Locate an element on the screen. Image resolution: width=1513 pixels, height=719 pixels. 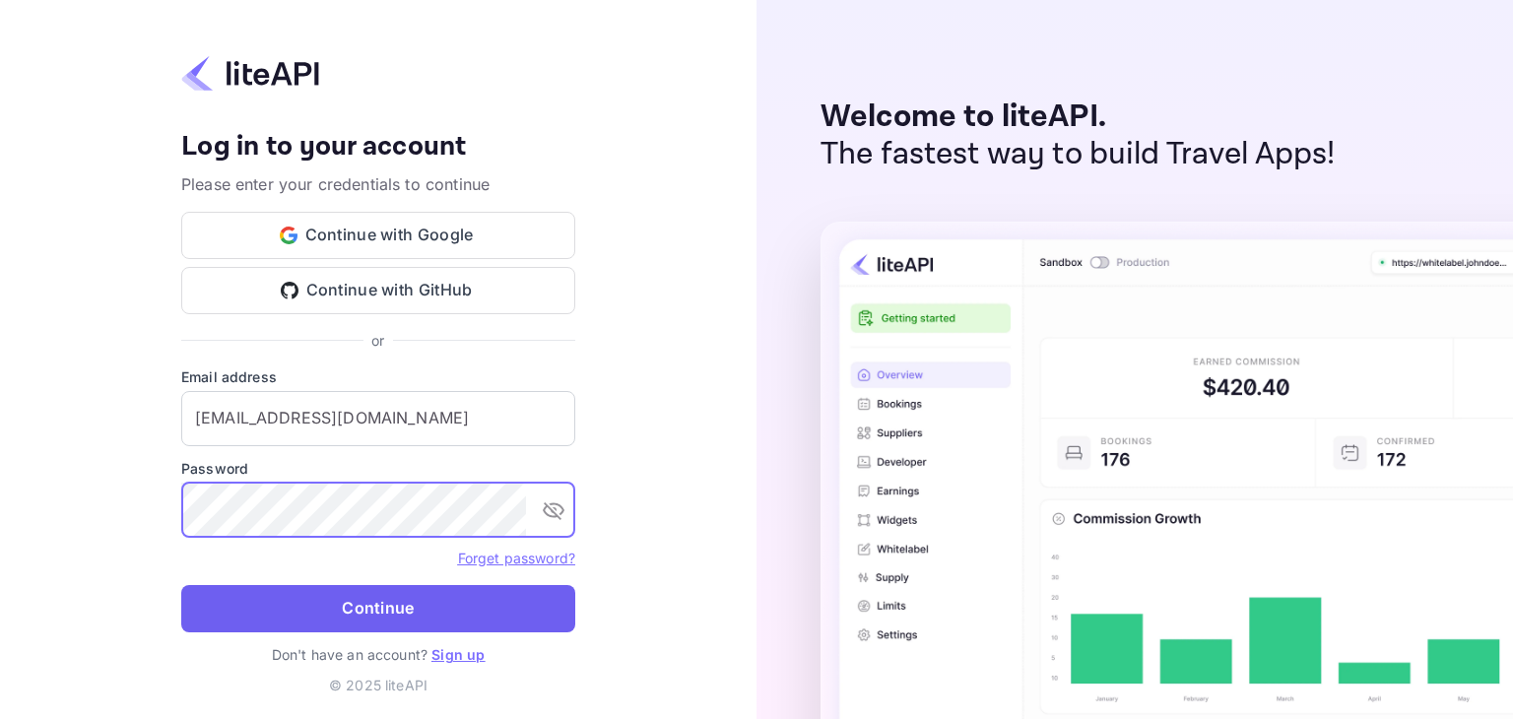
a: Sign up is located at coordinates (458, 654).